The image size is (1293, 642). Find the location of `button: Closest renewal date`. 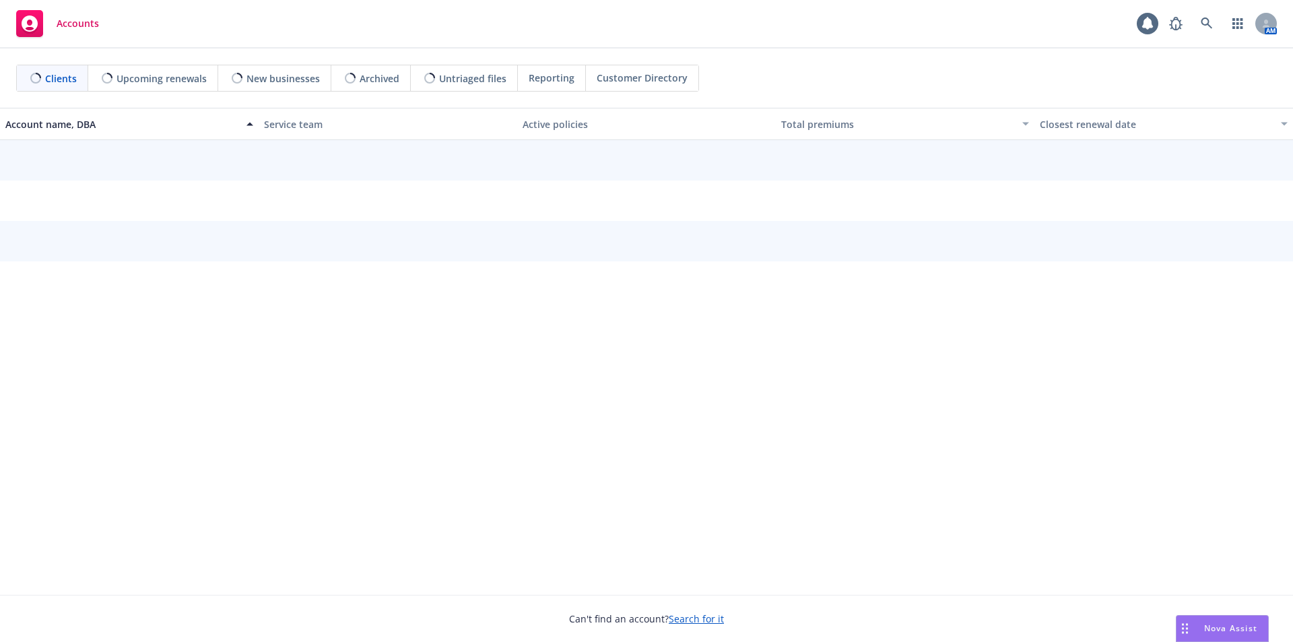

button: Closest renewal date is located at coordinates (1164, 124).